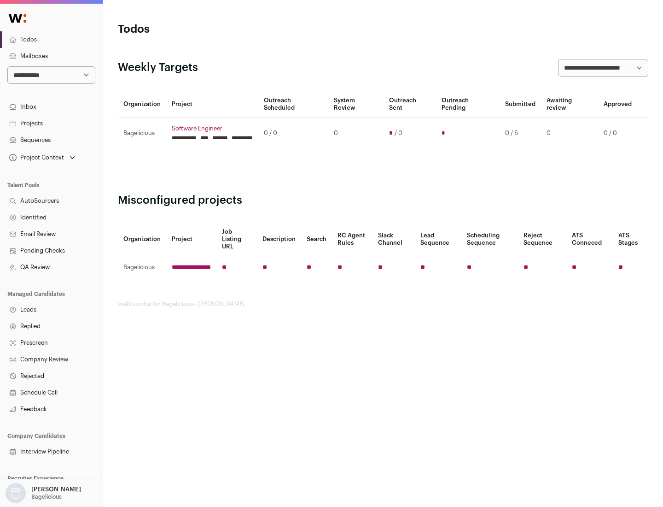 The image size is (663, 507). Describe the element at coordinates (18, 18) in the screenshot. I see `img: Wellfound` at that location.